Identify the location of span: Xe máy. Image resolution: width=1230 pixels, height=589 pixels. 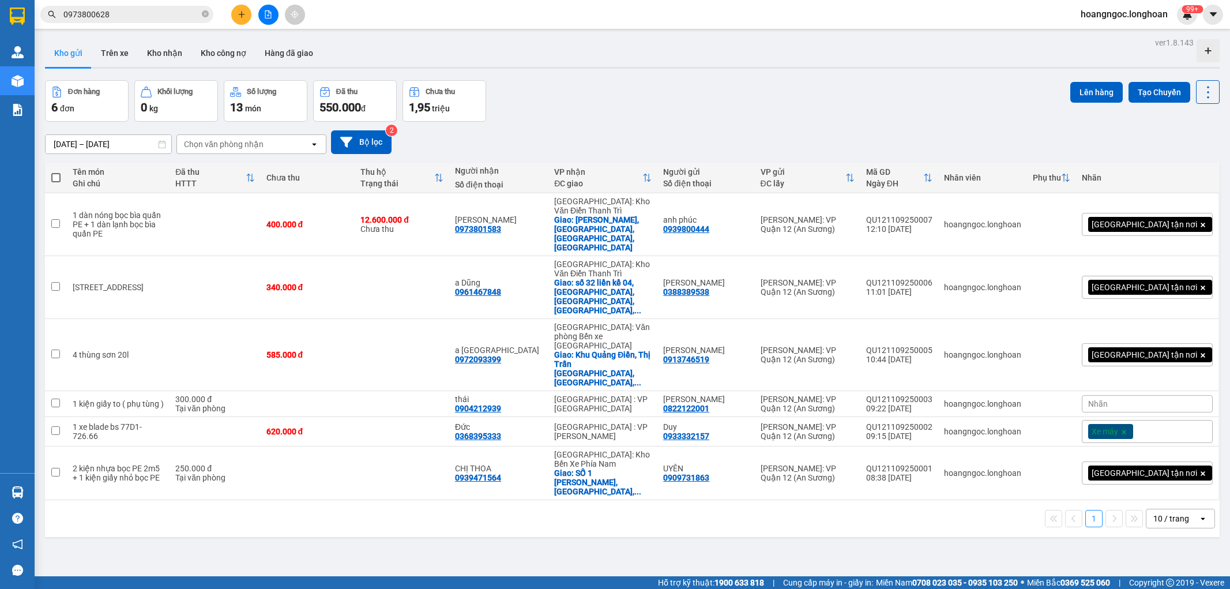
(1105, 431).